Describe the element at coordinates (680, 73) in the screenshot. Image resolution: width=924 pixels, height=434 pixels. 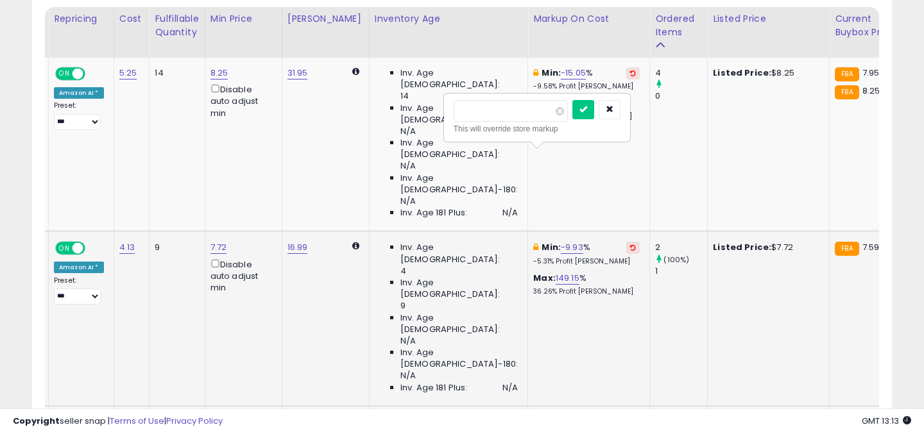
I see `div: 4` at that location.